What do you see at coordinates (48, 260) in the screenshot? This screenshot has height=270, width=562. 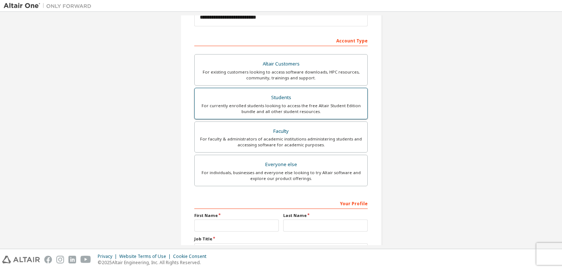 I see `img: facebook.svg` at bounding box center [48, 260].